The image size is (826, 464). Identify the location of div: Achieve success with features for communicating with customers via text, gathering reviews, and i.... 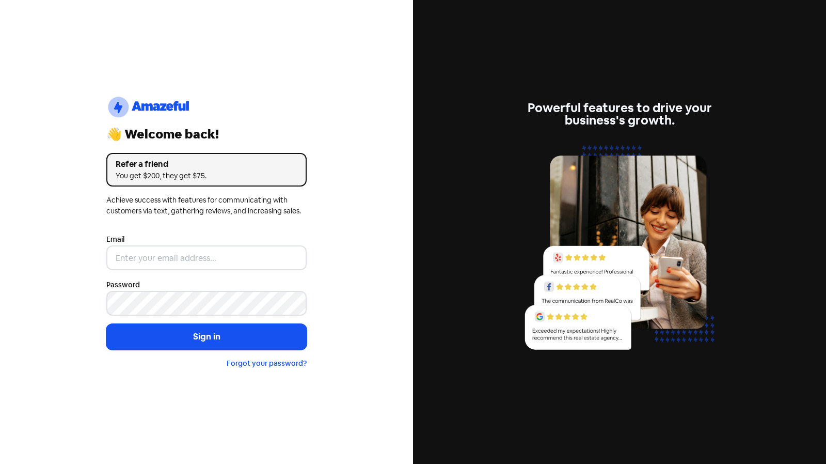
(207, 206).